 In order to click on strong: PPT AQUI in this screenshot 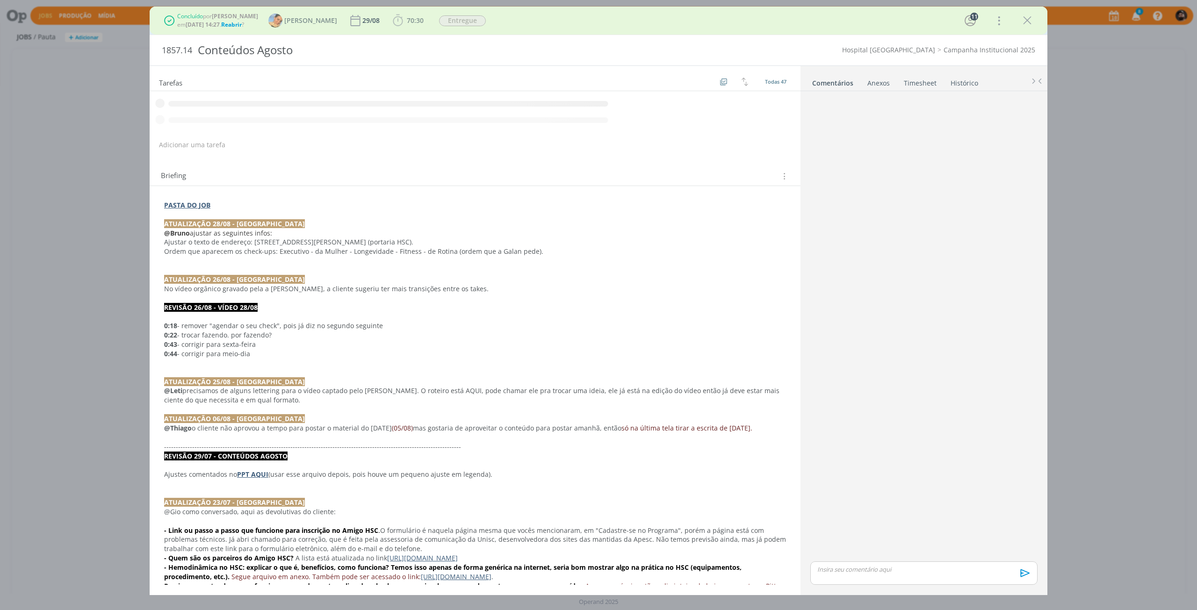, I will do `click(253, 474)`.